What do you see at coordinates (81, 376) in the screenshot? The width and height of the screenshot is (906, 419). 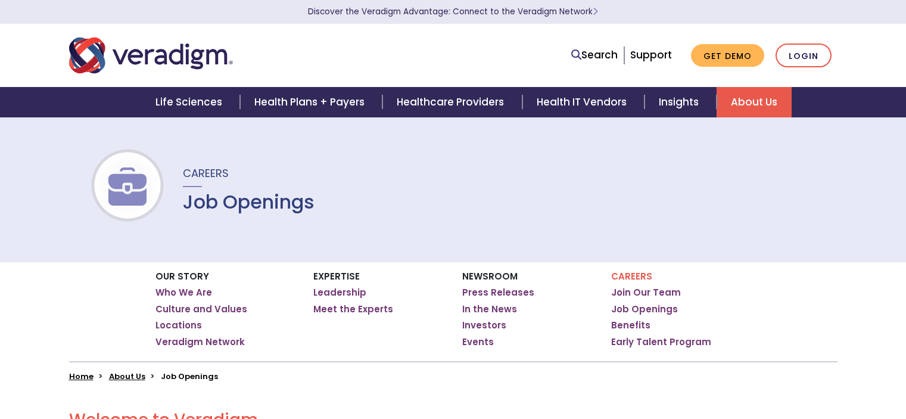 I see `a: Home` at bounding box center [81, 376].